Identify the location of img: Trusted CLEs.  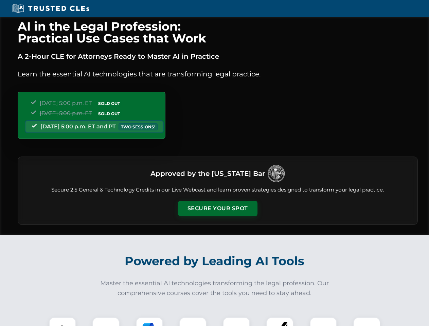
(51, 8).